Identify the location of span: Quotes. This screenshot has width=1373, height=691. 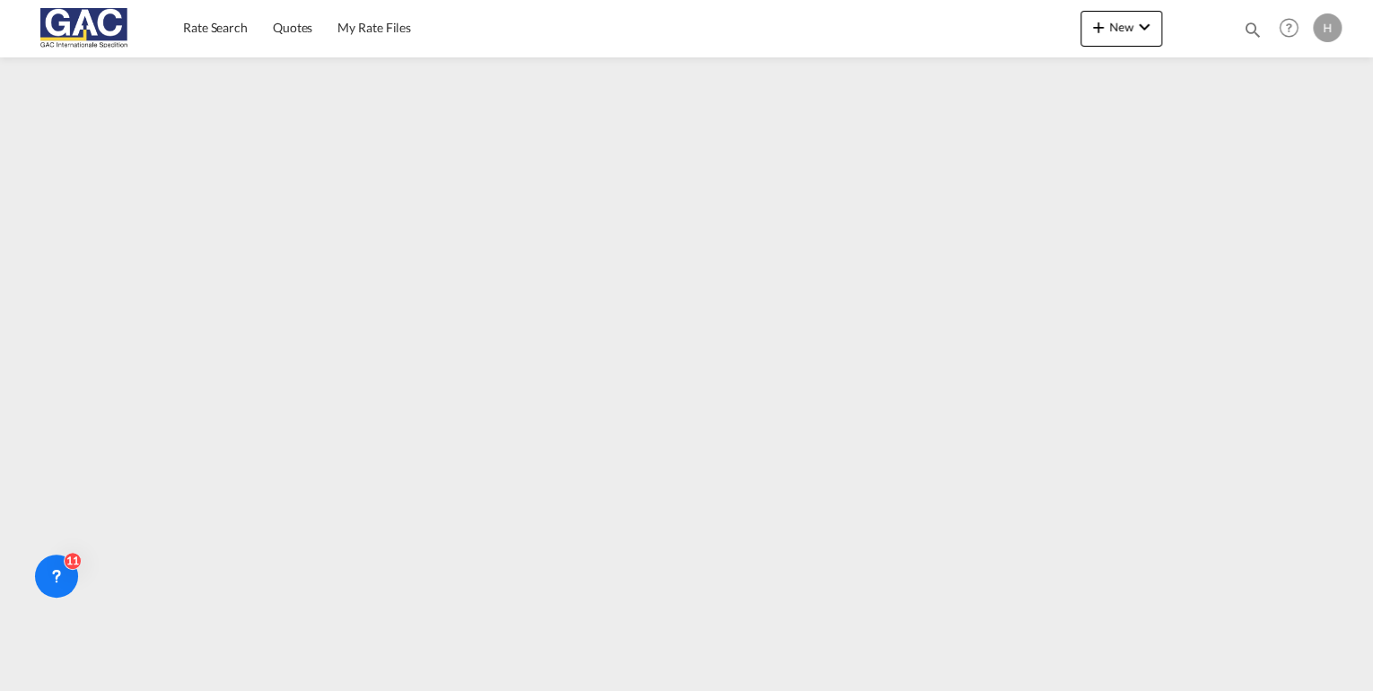
(293, 27).